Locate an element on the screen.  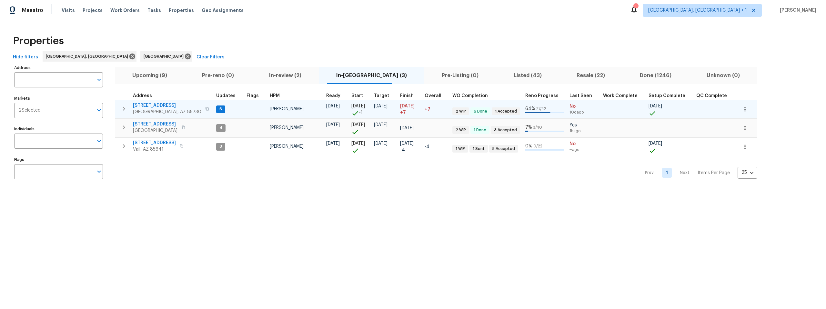
span: Tasks is located at coordinates (154, 10).